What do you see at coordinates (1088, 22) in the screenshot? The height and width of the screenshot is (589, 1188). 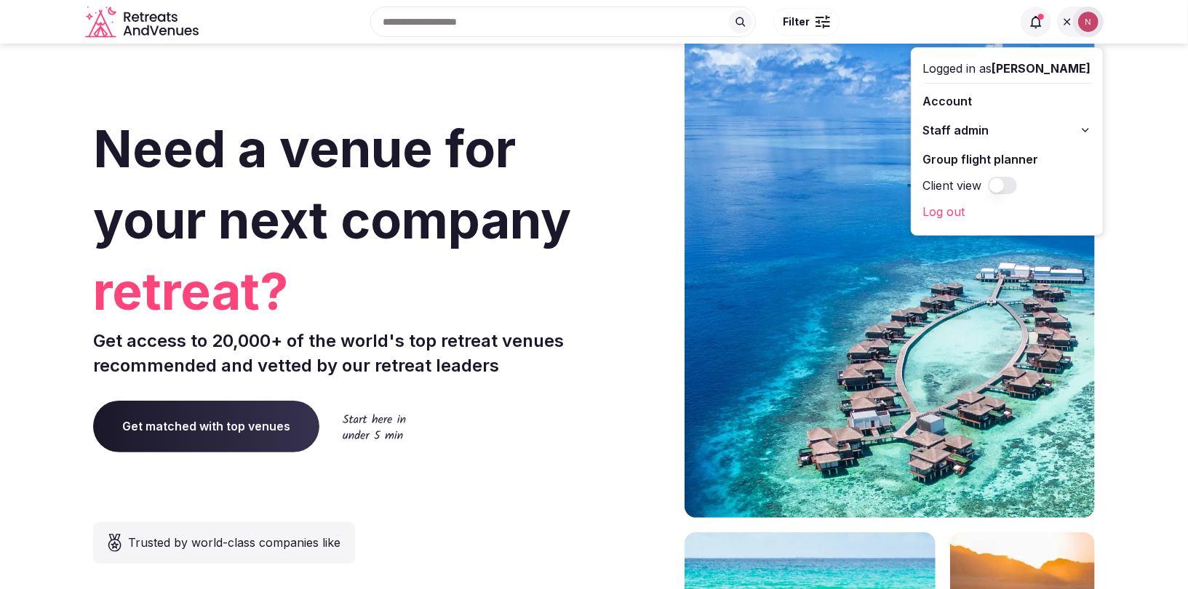 I see `img: Nathalia Bilotti` at bounding box center [1088, 22].